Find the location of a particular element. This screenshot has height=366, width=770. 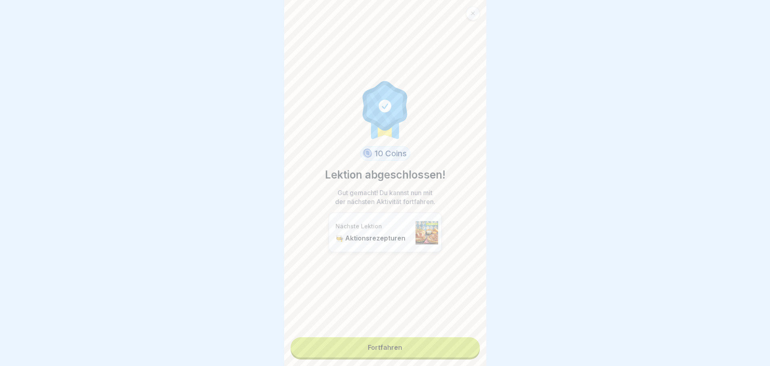

p: Lektion abgeschlossen! is located at coordinates (385, 175).